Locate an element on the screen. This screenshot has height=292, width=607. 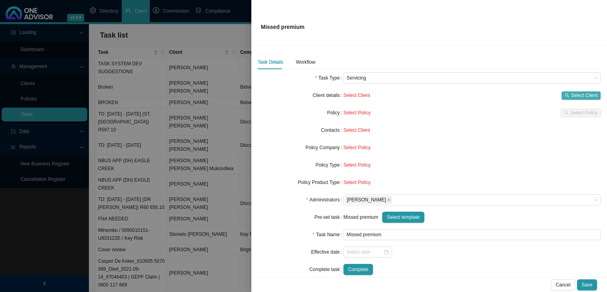
div: Task Details is located at coordinates (270, 62).